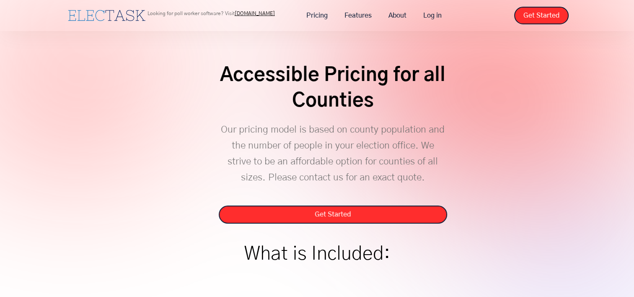 The width and height of the screenshot is (634, 297). What do you see at coordinates (397, 16) in the screenshot?
I see `a: About` at bounding box center [397, 16].